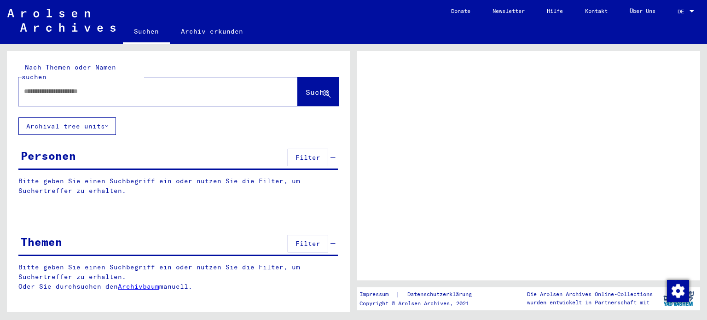 This screenshot has width=707, height=320. I want to click on a: Archivbaum, so click(139, 286).